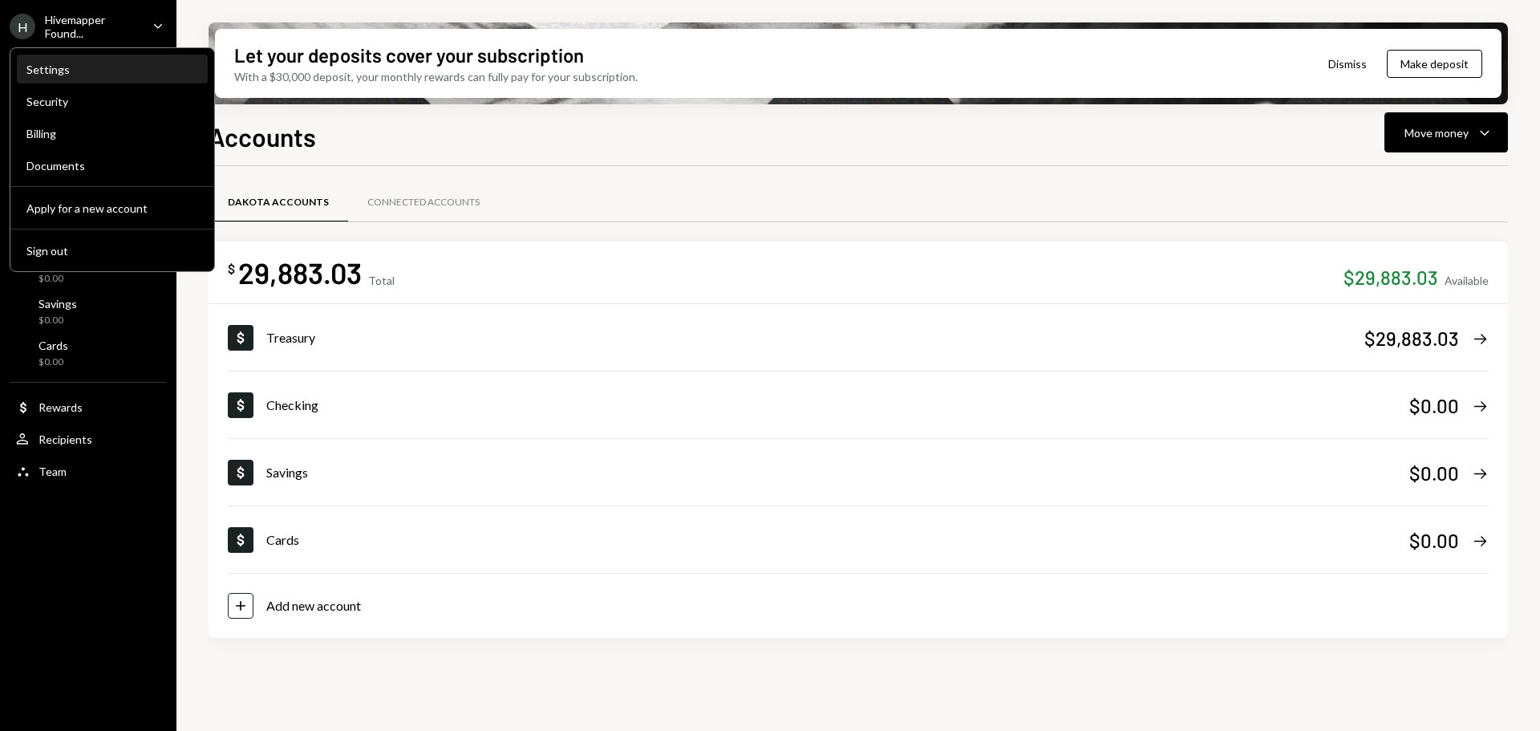 This screenshot has height=731, width=1540. What do you see at coordinates (112, 69) in the screenshot?
I see `div: Settings` at bounding box center [112, 69].